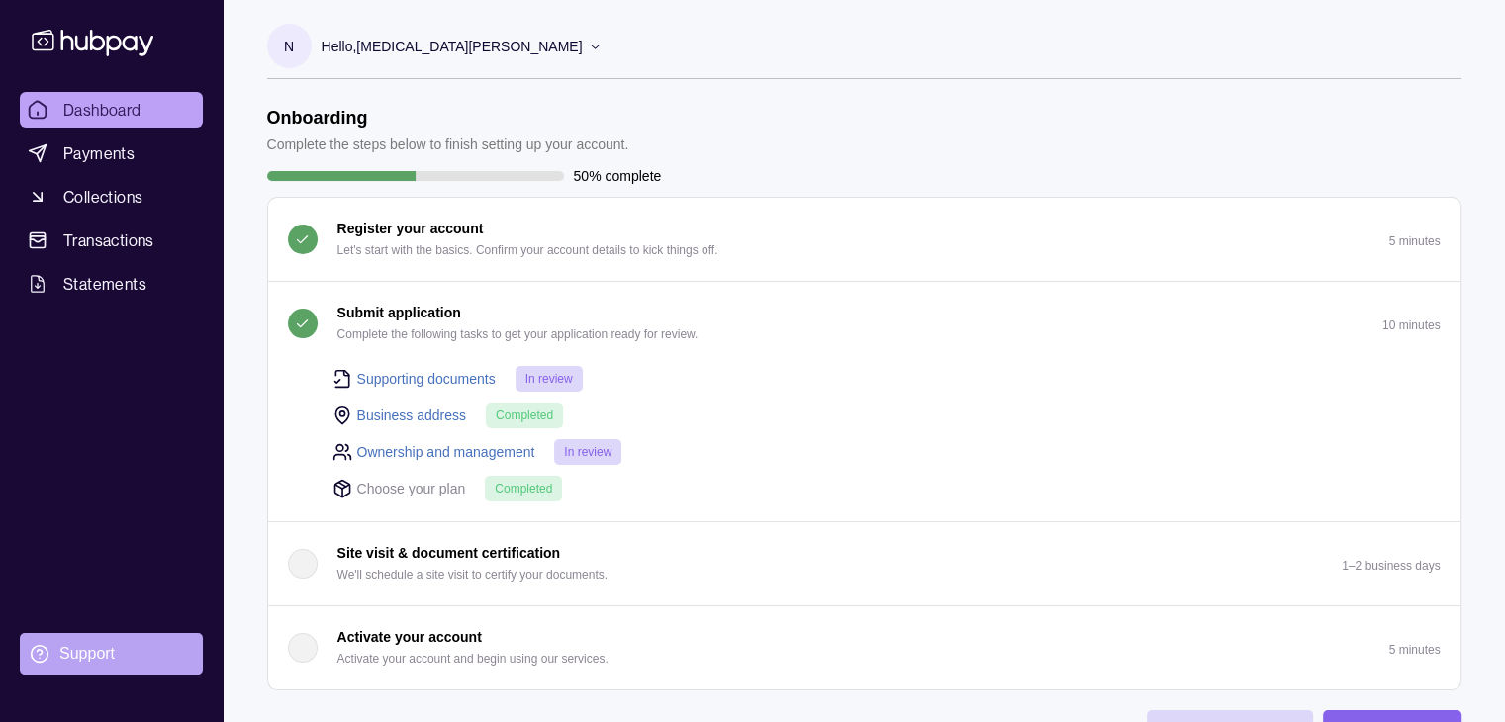 The height and width of the screenshot is (722, 1505). What do you see at coordinates (864, 648) in the screenshot?
I see `button: Activate your account Activate your account and begin using our services.5 minutes` at bounding box center [864, 648].